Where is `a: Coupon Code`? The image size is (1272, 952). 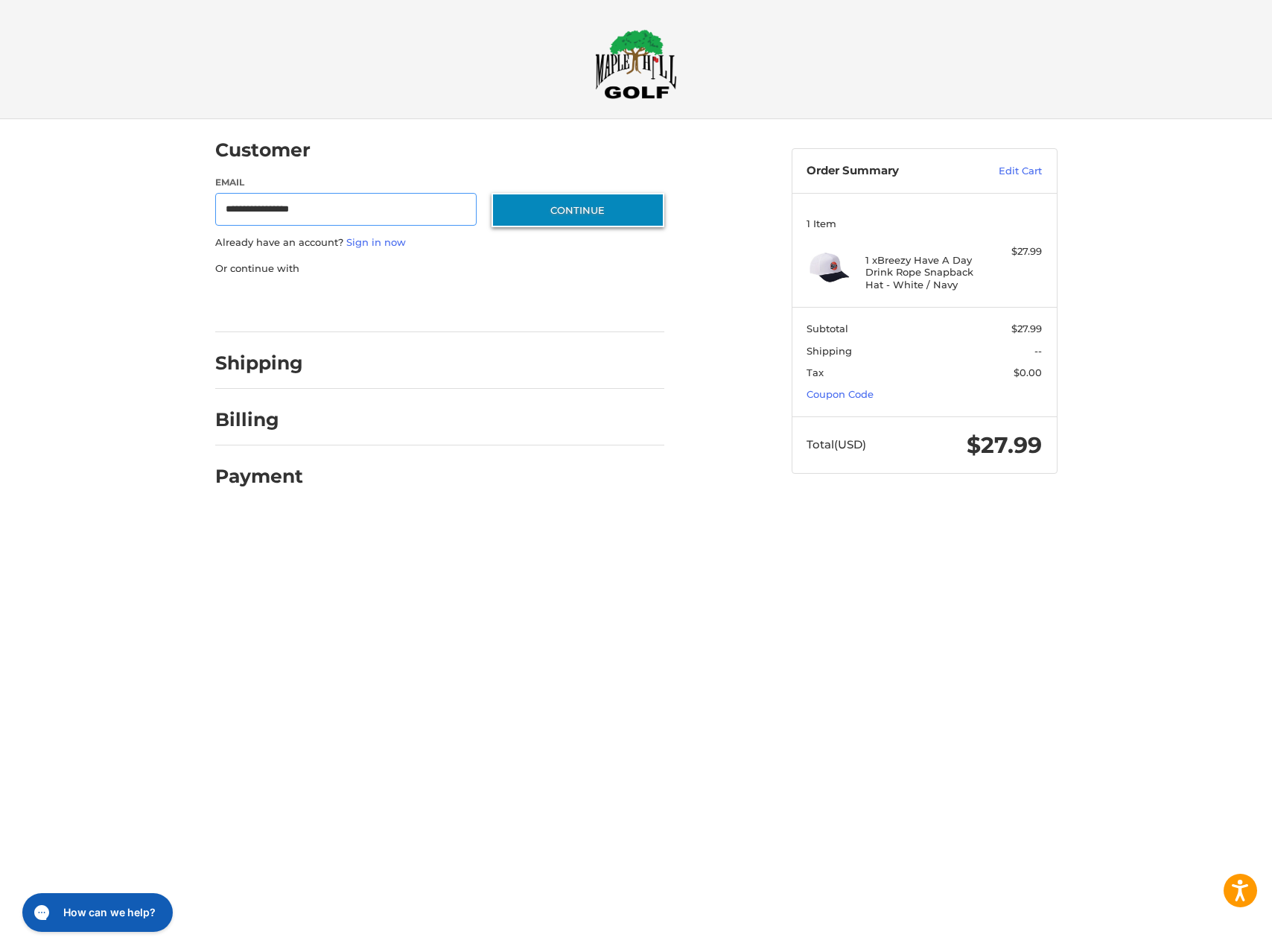
a: Coupon Code is located at coordinates (840, 394).